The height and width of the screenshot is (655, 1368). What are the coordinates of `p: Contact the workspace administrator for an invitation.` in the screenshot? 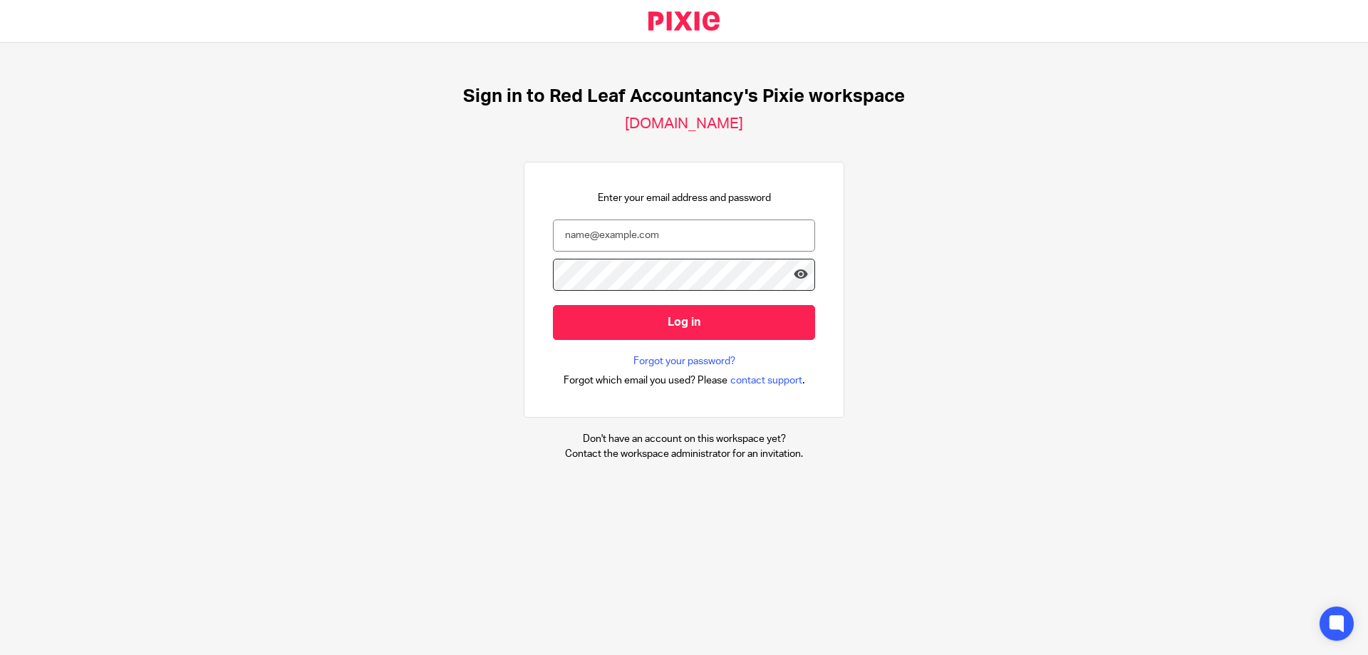 It's located at (684, 454).